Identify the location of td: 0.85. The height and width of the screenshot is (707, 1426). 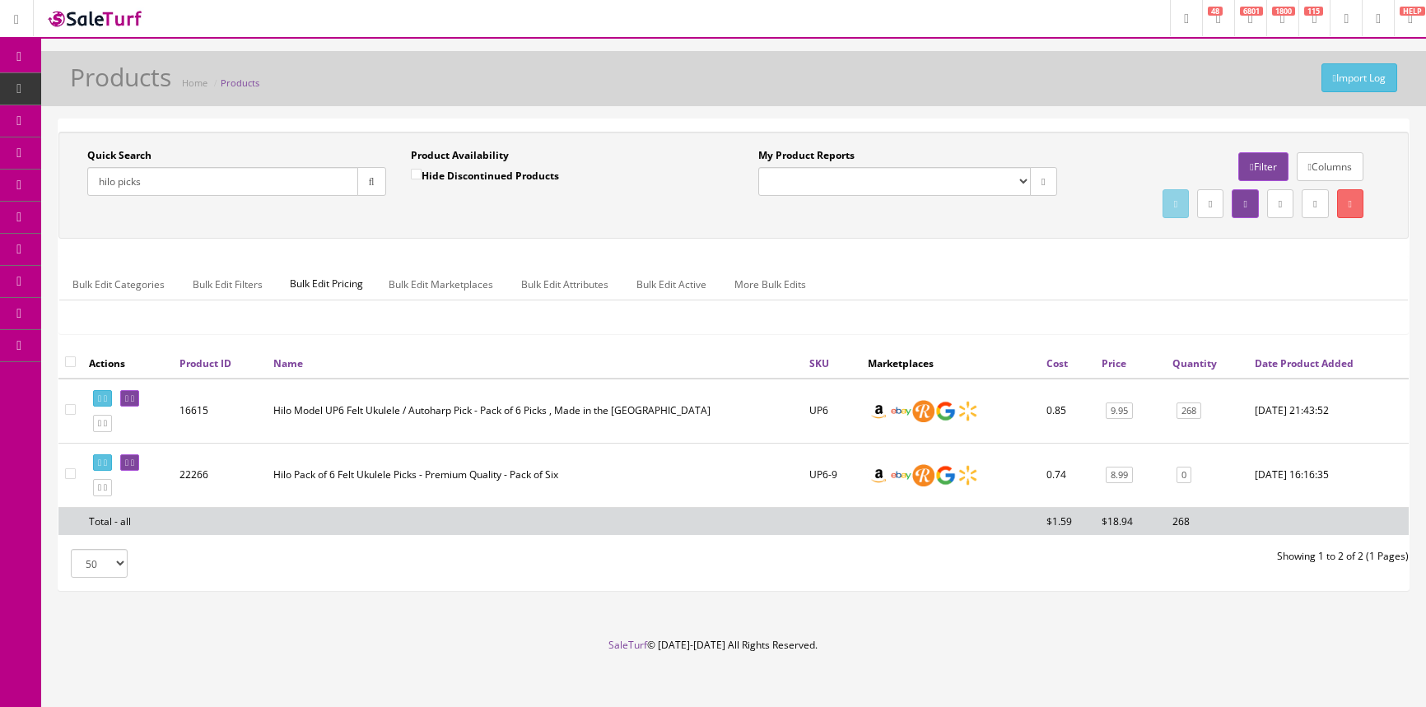
(1067, 411).